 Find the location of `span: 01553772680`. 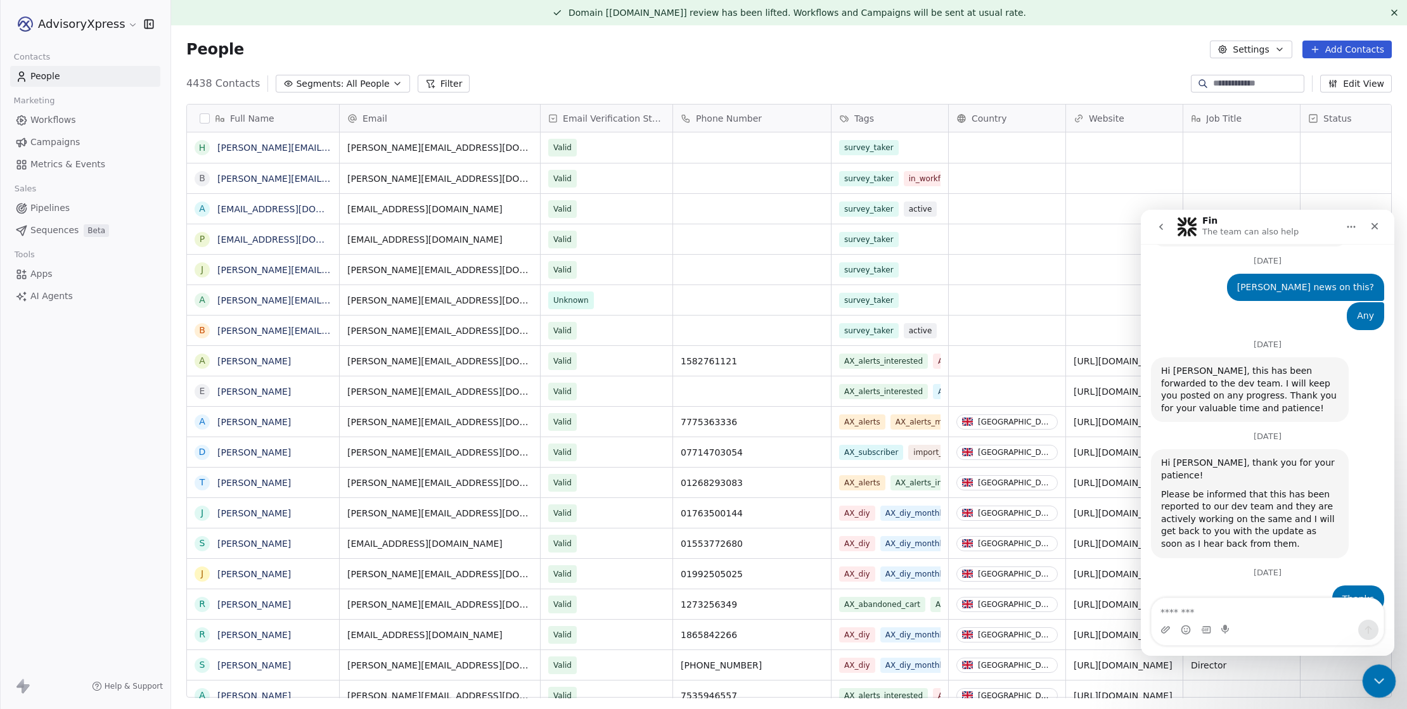

span: 01553772680 is located at coordinates (752, 544).